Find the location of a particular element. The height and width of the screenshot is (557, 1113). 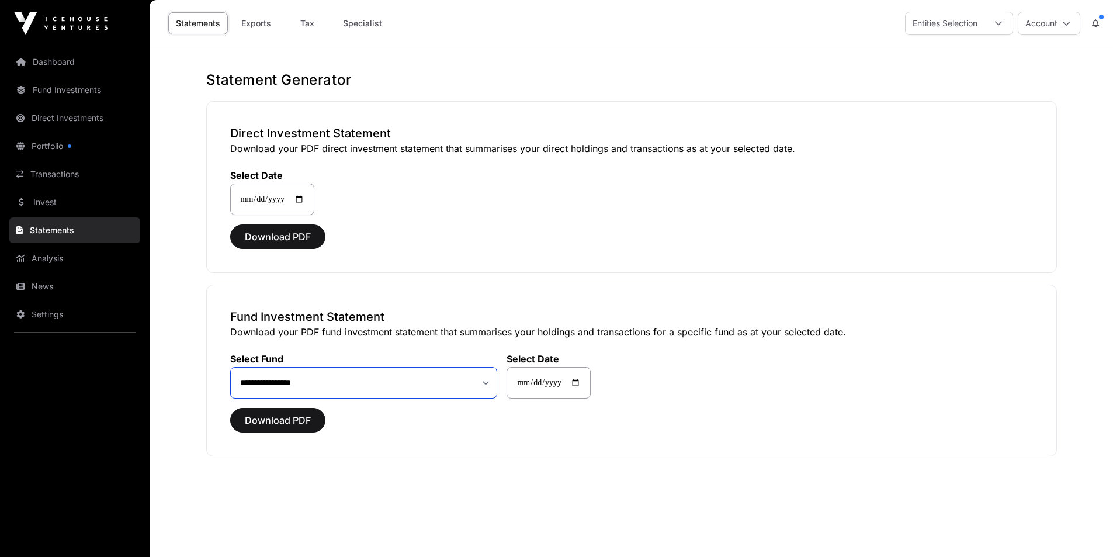

h1: Statement Generator is located at coordinates (632, 80).